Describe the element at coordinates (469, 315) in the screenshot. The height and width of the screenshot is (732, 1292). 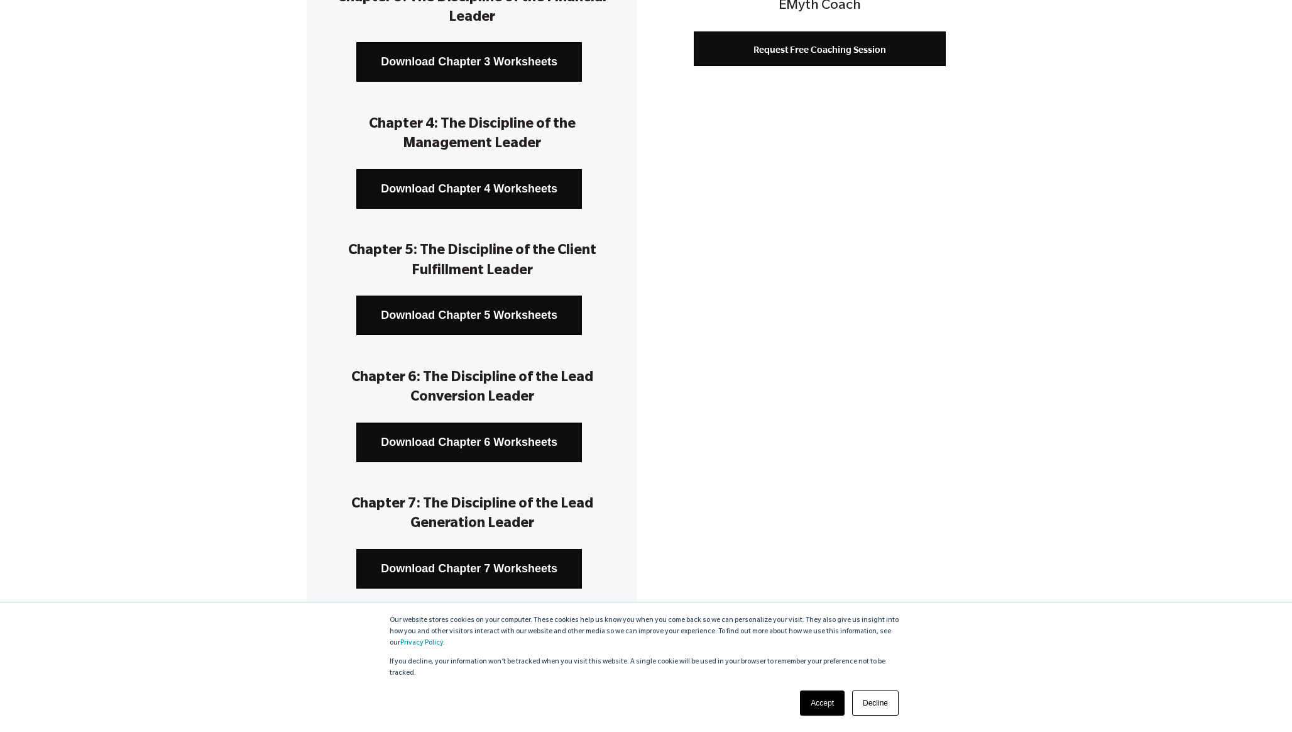
I see `a: Download Chapter 5 Worksheets` at that location.